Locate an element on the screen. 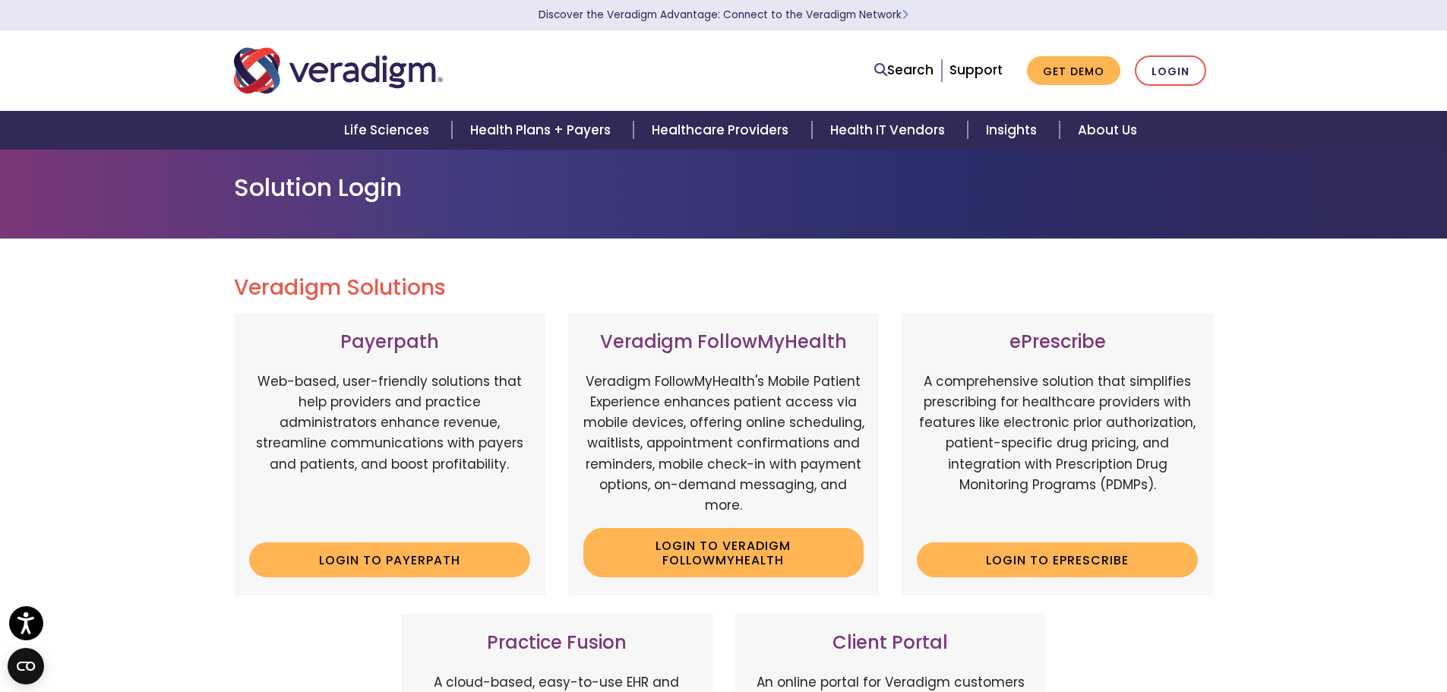  a: Login to Veradigm FollowMyHealth is located at coordinates (724, 552).